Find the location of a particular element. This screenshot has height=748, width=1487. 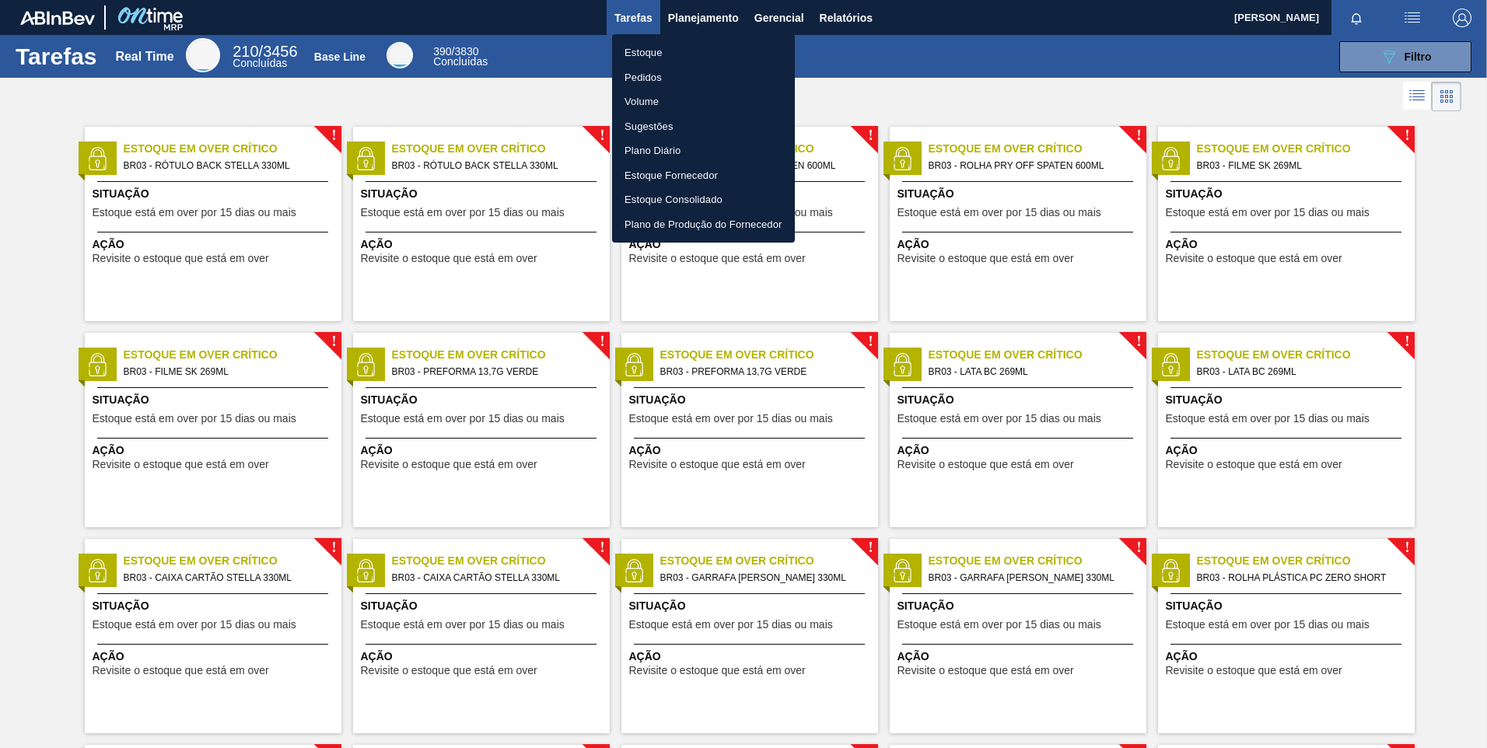

a: Estoque Consolidado is located at coordinates (703, 200).